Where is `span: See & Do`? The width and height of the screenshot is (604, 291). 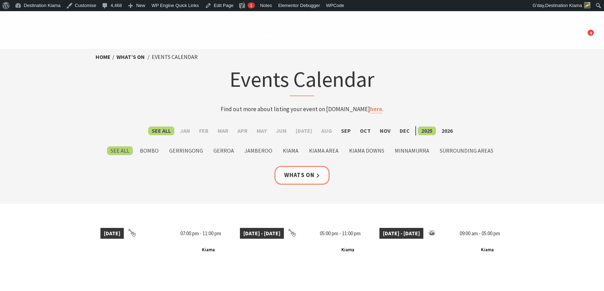
span: See & Do is located at coordinates (390, 36).